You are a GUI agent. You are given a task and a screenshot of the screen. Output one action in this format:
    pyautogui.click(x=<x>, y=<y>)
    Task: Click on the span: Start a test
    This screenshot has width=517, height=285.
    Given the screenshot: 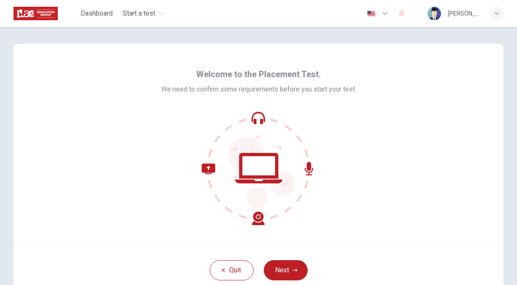 What is the action you would take?
    pyautogui.click(x=139, y=14)
    